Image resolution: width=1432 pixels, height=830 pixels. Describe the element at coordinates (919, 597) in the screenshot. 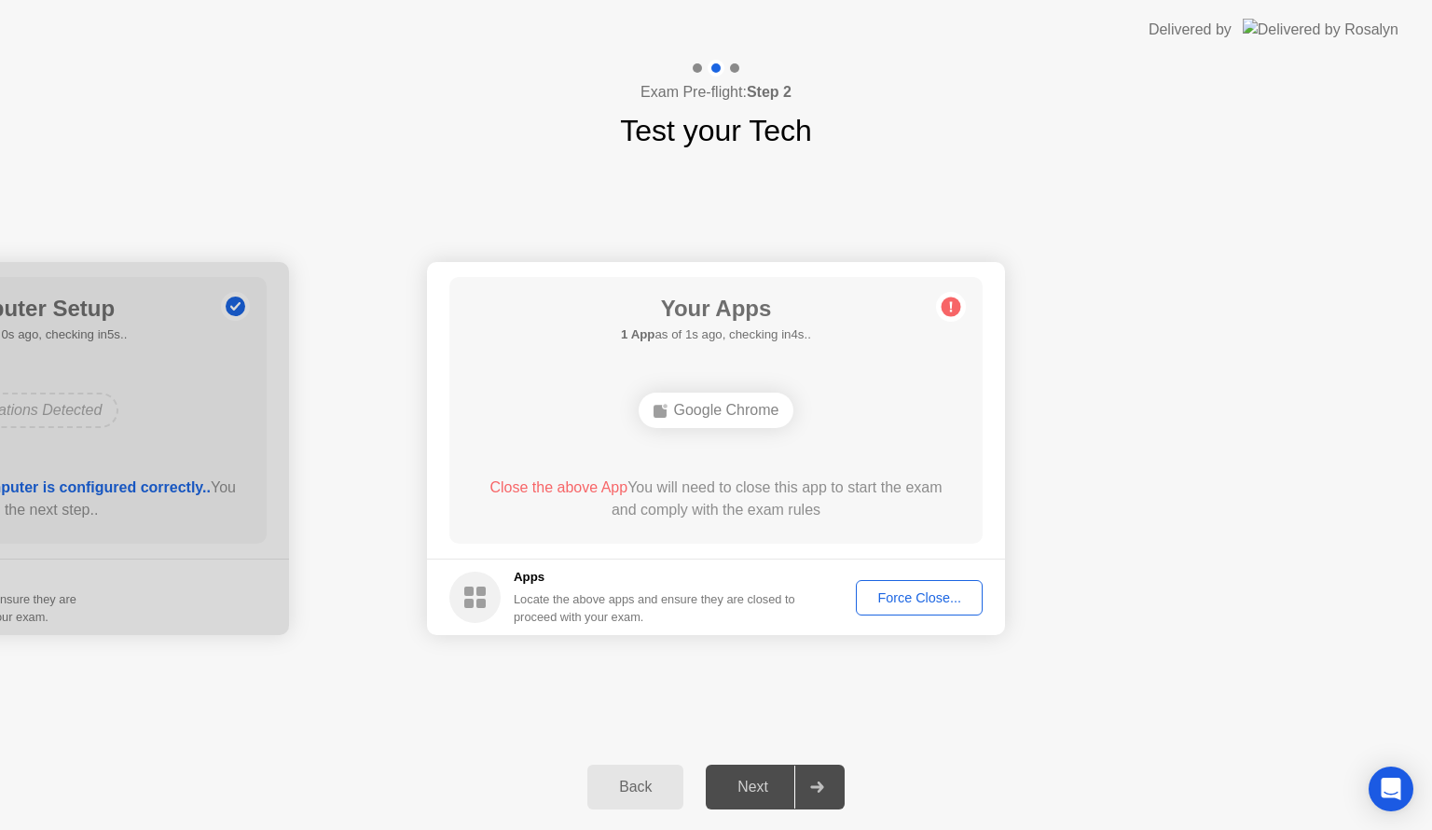

I see `div: Force Close...` at that location.